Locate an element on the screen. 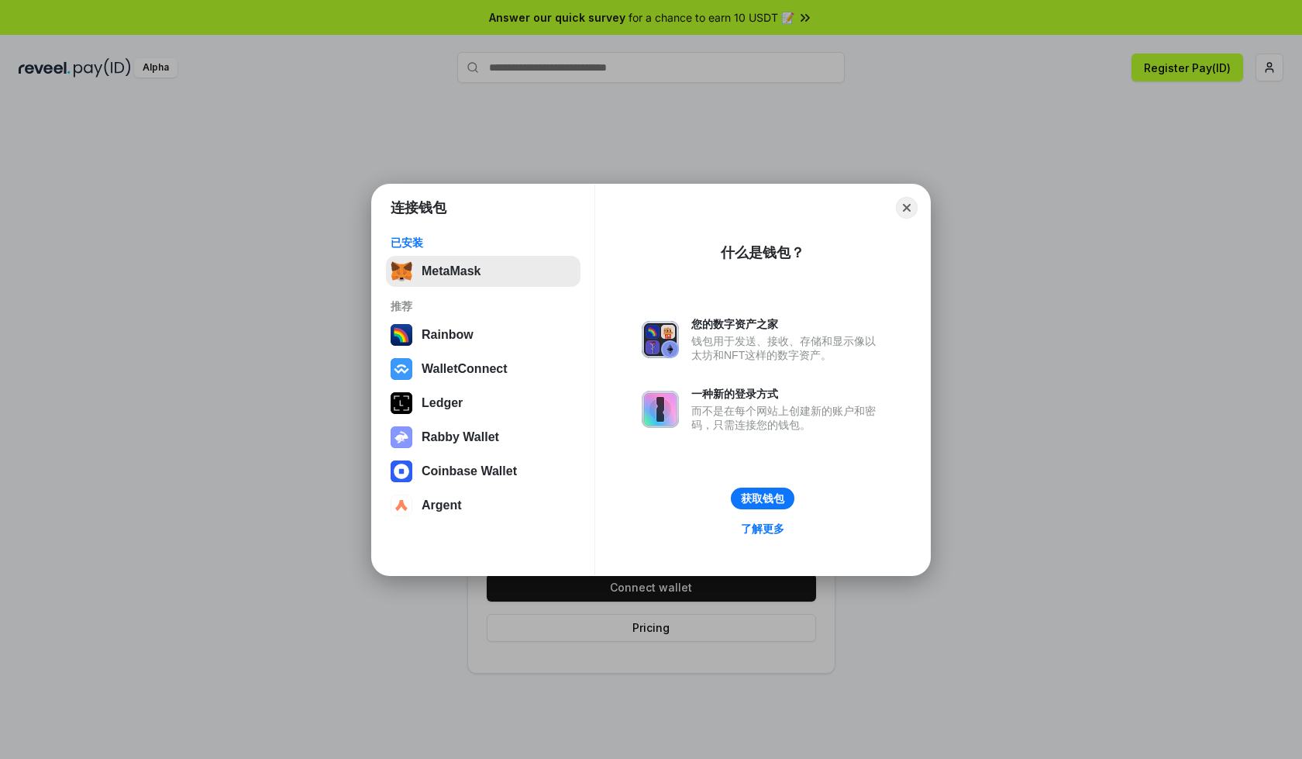  div: 钱包用于发送、接收、存储和显示像以太坊和NFT这样的数字资产。 is located at coordinates (788, 348).